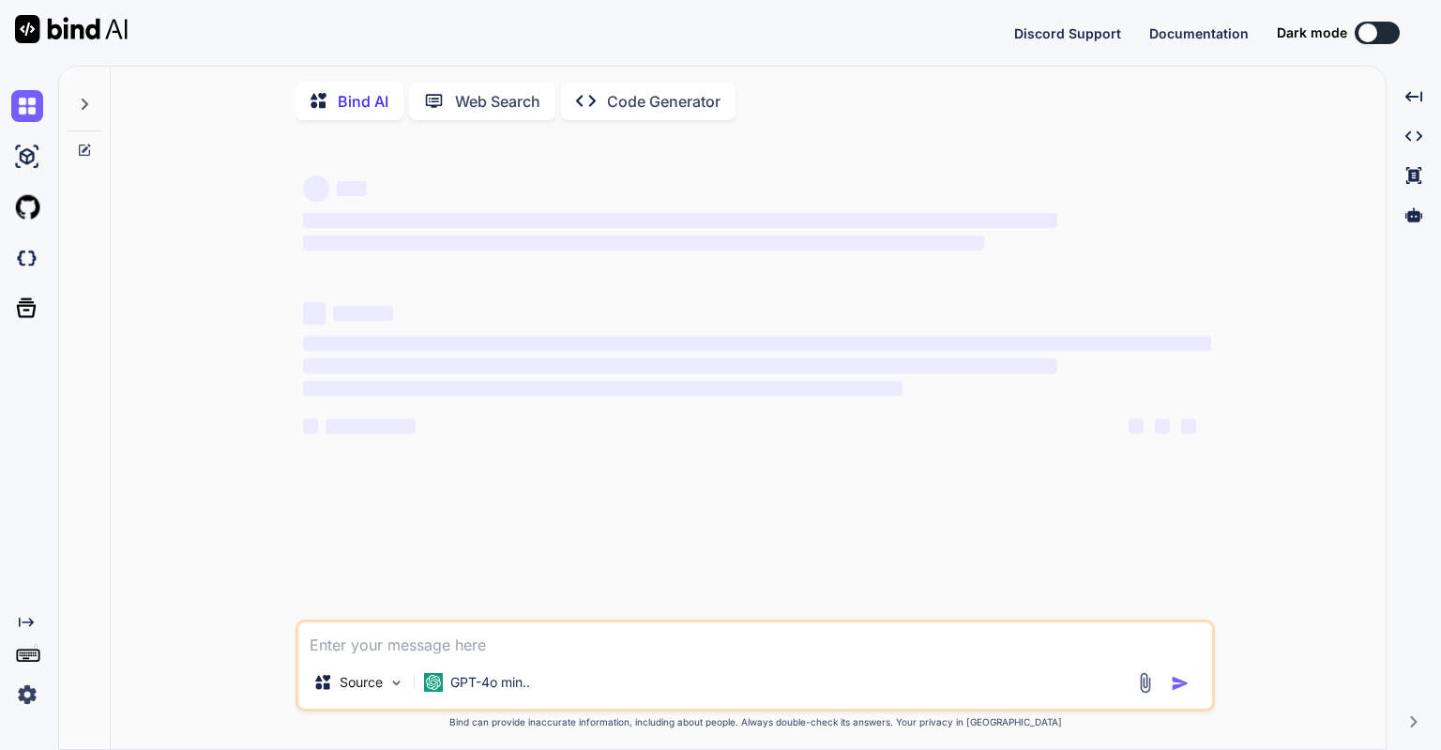  Describe the element at coordinates (27, 258) in the screenshot. I see `img: darkCloudIdeIcon` at that location.